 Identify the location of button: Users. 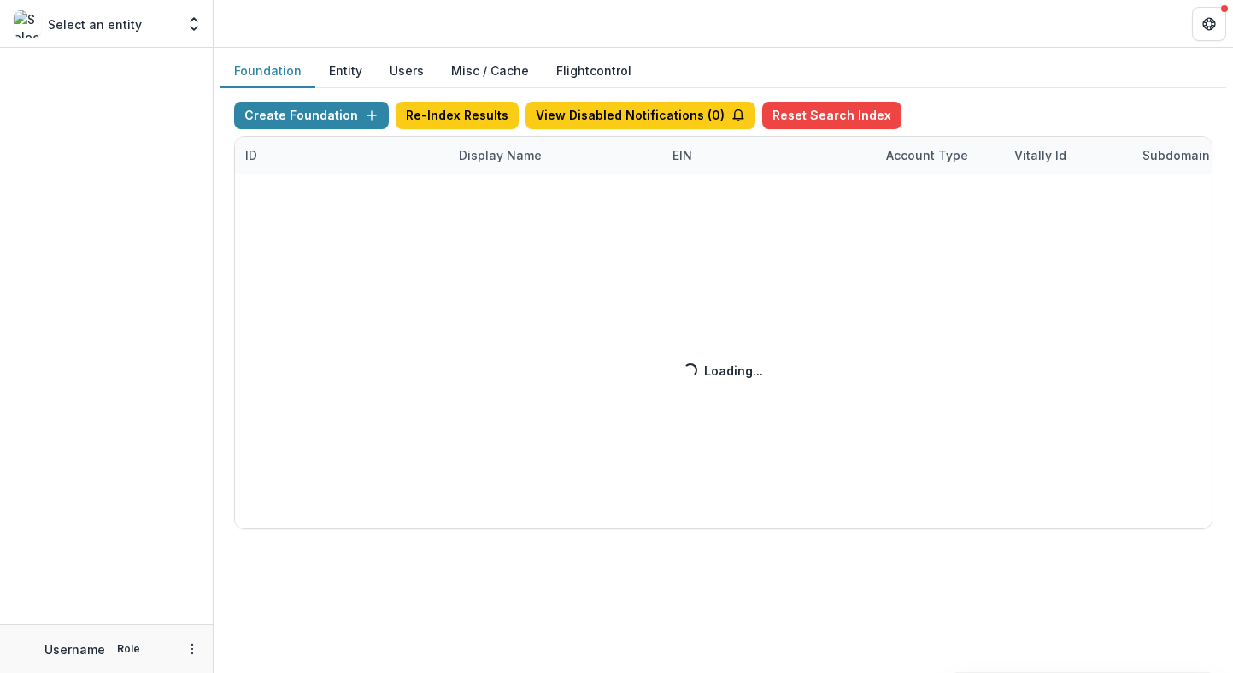
(407, 71).